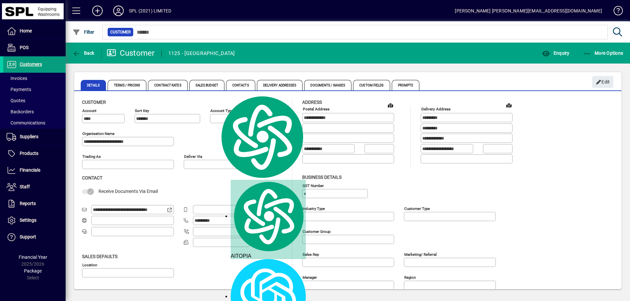  I want to click on span: Edit, so click(602, 82).